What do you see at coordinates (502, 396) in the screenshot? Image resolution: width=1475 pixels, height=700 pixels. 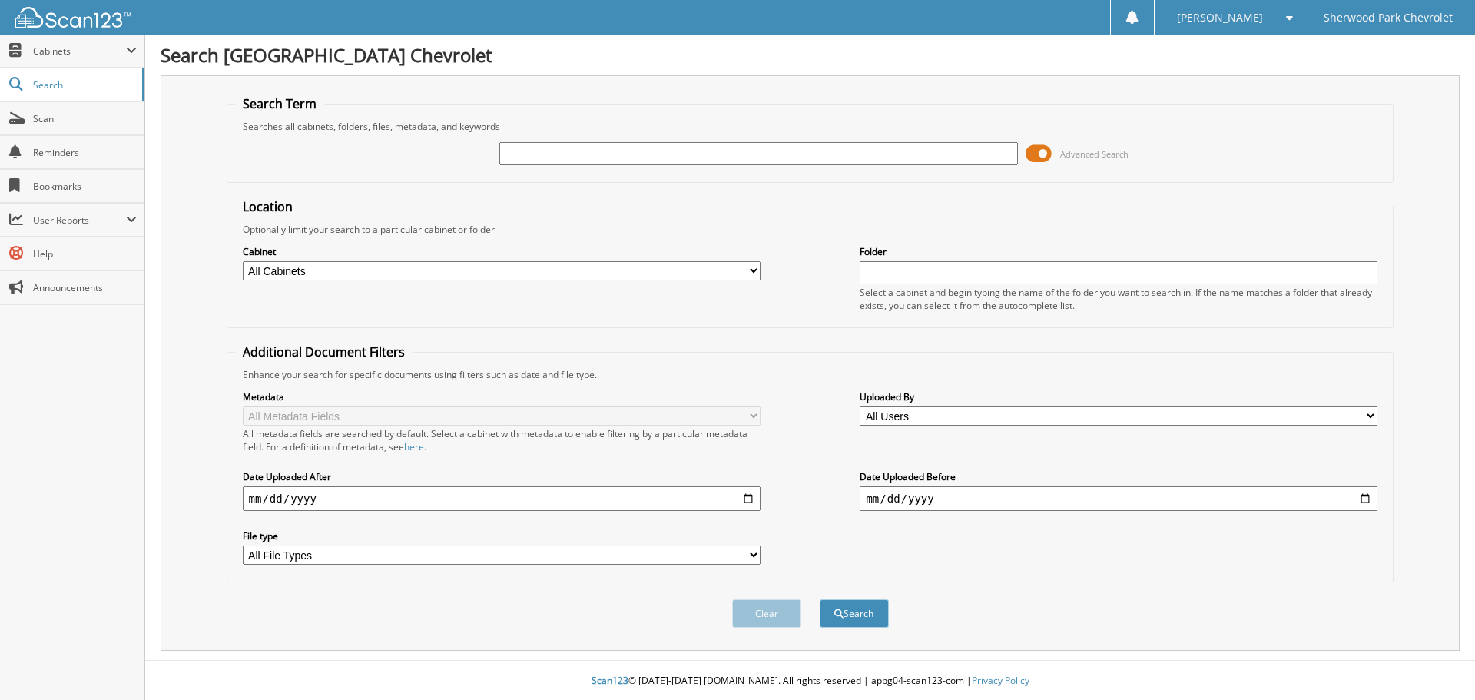 I see `label: Metadata` at bounding box center [502, 396].